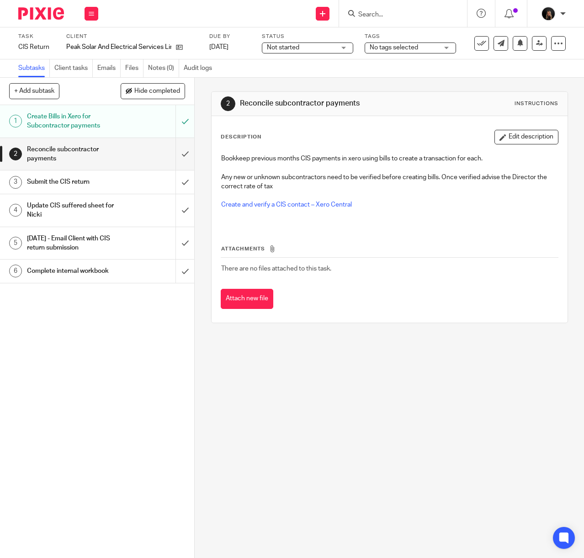  I want to click on p: Peak Solar And Electrical Services Limited, so click(119, 47).